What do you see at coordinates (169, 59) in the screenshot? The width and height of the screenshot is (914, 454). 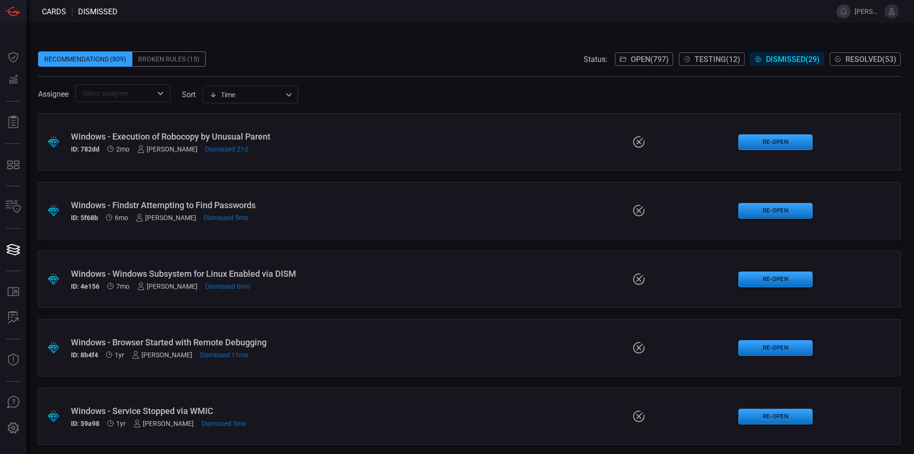 I see `div: Broken Rules (15)` at bounding box center [169, 59].